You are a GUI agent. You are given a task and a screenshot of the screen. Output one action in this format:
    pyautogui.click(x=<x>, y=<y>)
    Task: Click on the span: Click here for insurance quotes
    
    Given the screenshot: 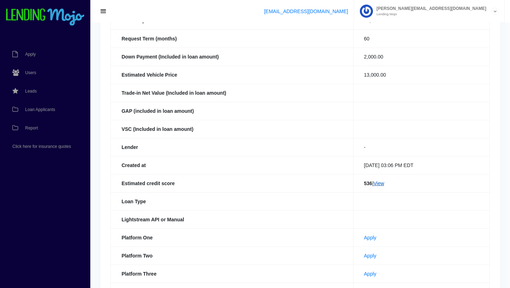 What is the action you would take?
    pyautogui.click(x=41, y=146)
    